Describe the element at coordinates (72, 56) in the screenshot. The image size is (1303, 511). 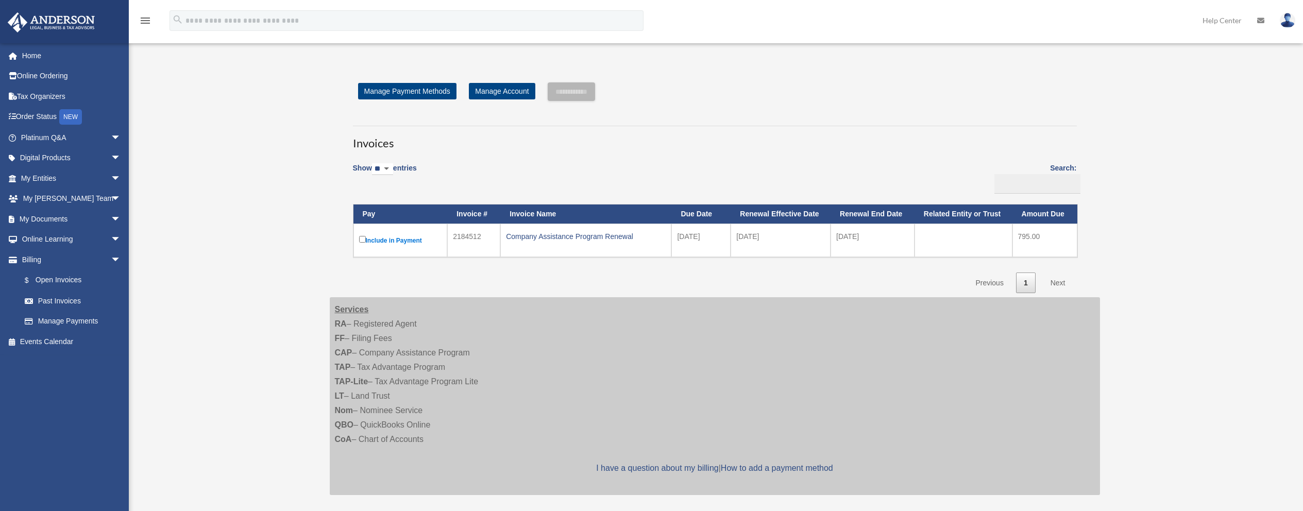
I see `a: Home` at that location.